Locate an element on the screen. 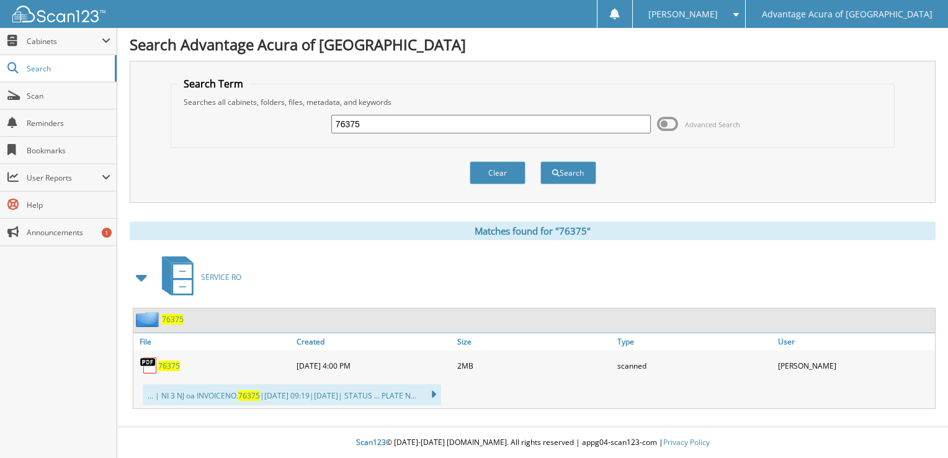 The width and height of the screenshot is (948, 458). span: Scan123 is located at coordinates (371, 442).